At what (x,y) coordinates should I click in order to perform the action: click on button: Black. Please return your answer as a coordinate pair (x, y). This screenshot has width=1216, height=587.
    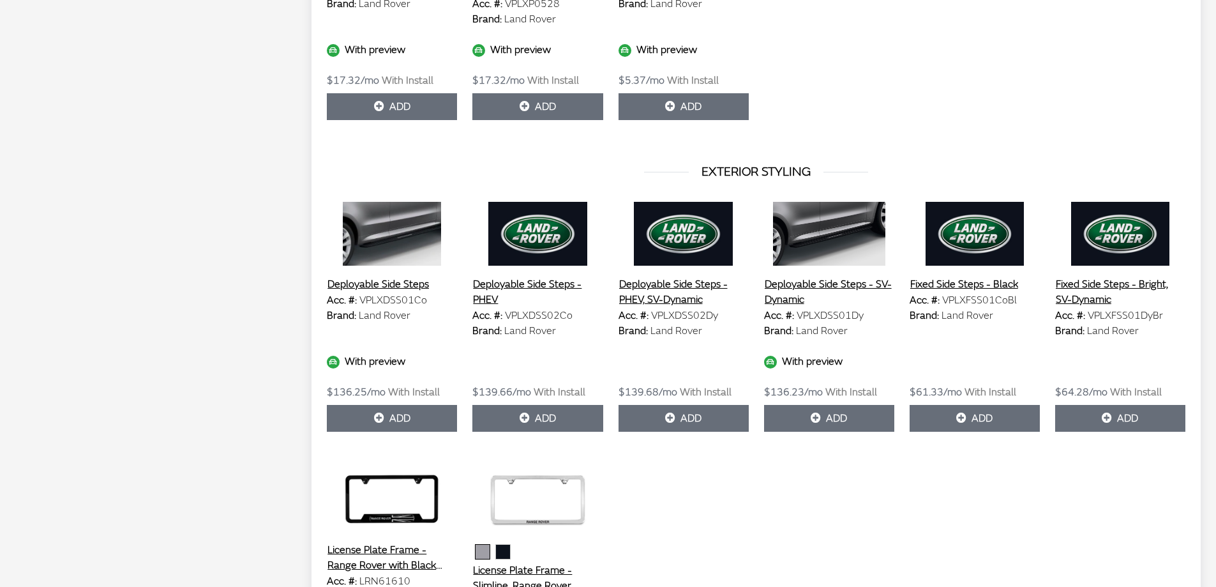
    Looking at the image, I should click on (503, 552).